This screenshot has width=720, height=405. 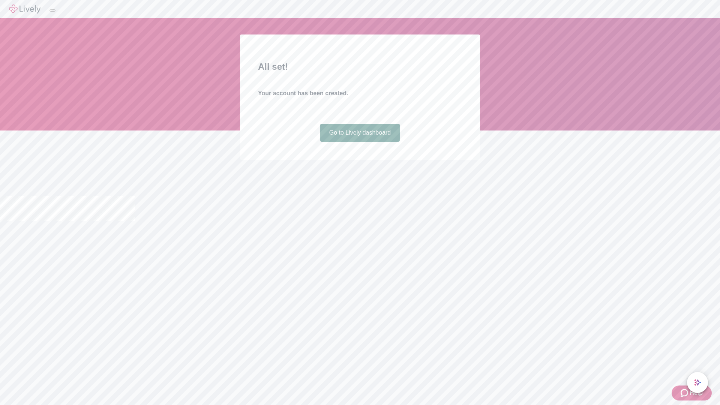 I want to click on img: Lively, so click(x=25, y=9).